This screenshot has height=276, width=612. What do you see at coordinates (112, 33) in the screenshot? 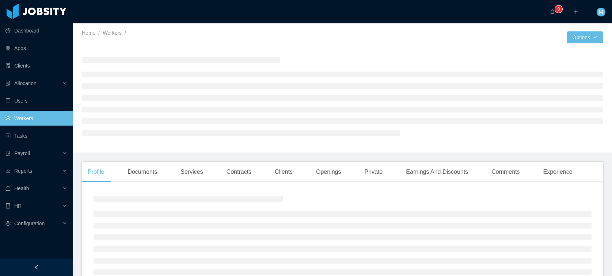
I see `a: Workers` at bounding box center [112, 33].